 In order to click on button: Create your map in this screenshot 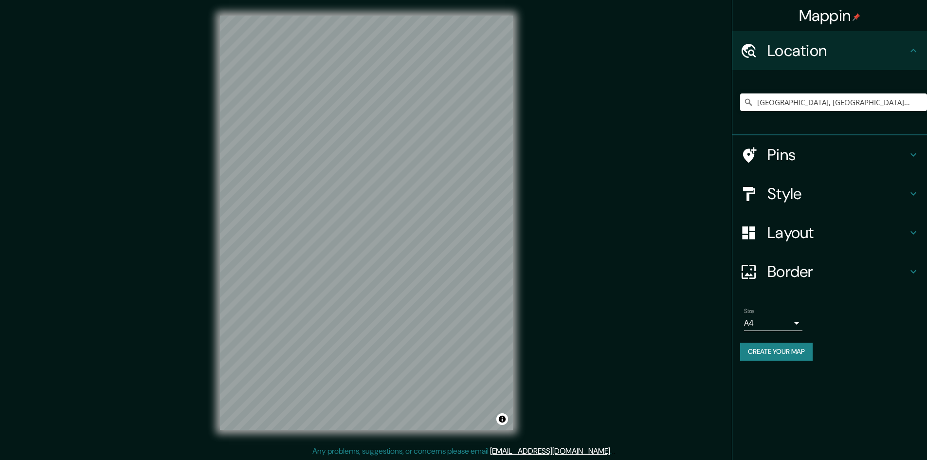, I will do `click(776, 351)`.